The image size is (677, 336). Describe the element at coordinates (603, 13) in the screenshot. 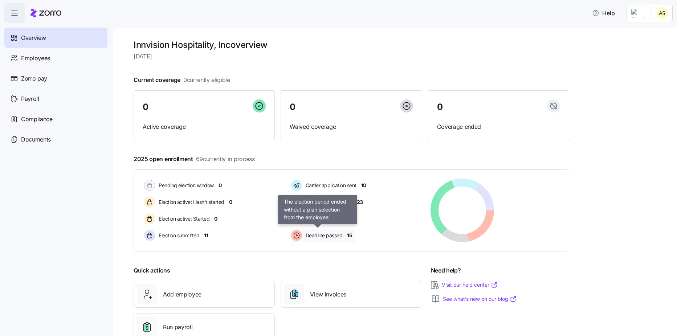

I see `span: Help` at that location.